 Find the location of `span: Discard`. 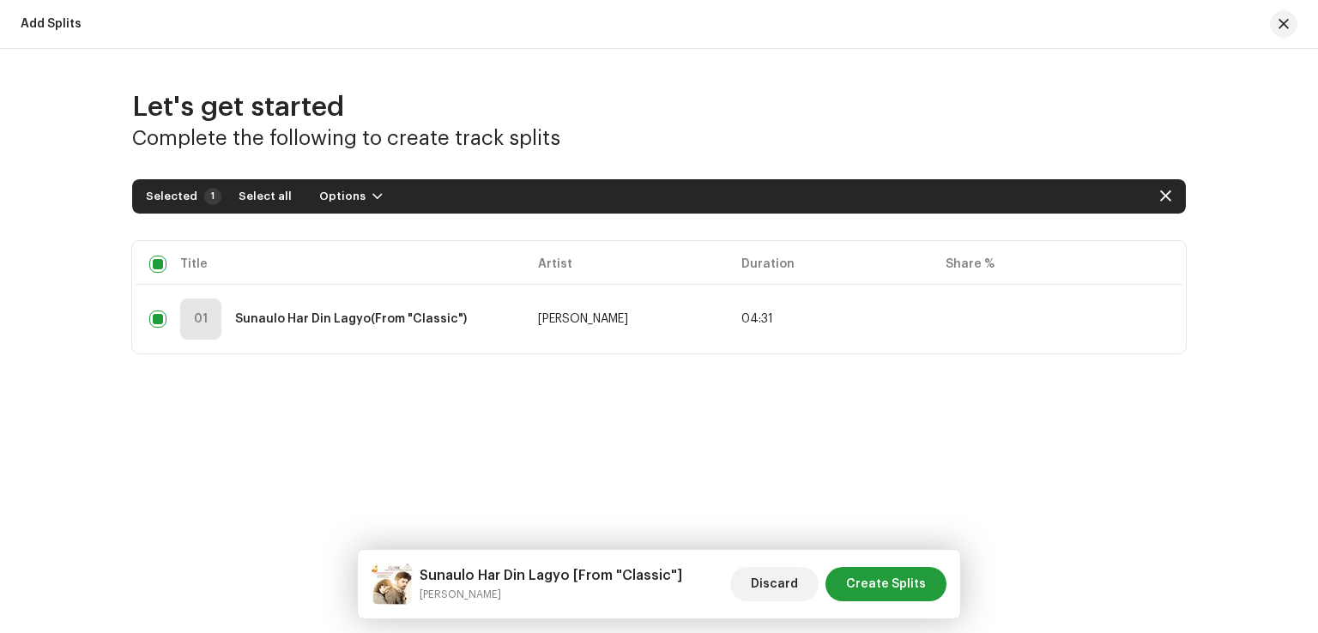

span: Discard is located at coordinates (774, 584).